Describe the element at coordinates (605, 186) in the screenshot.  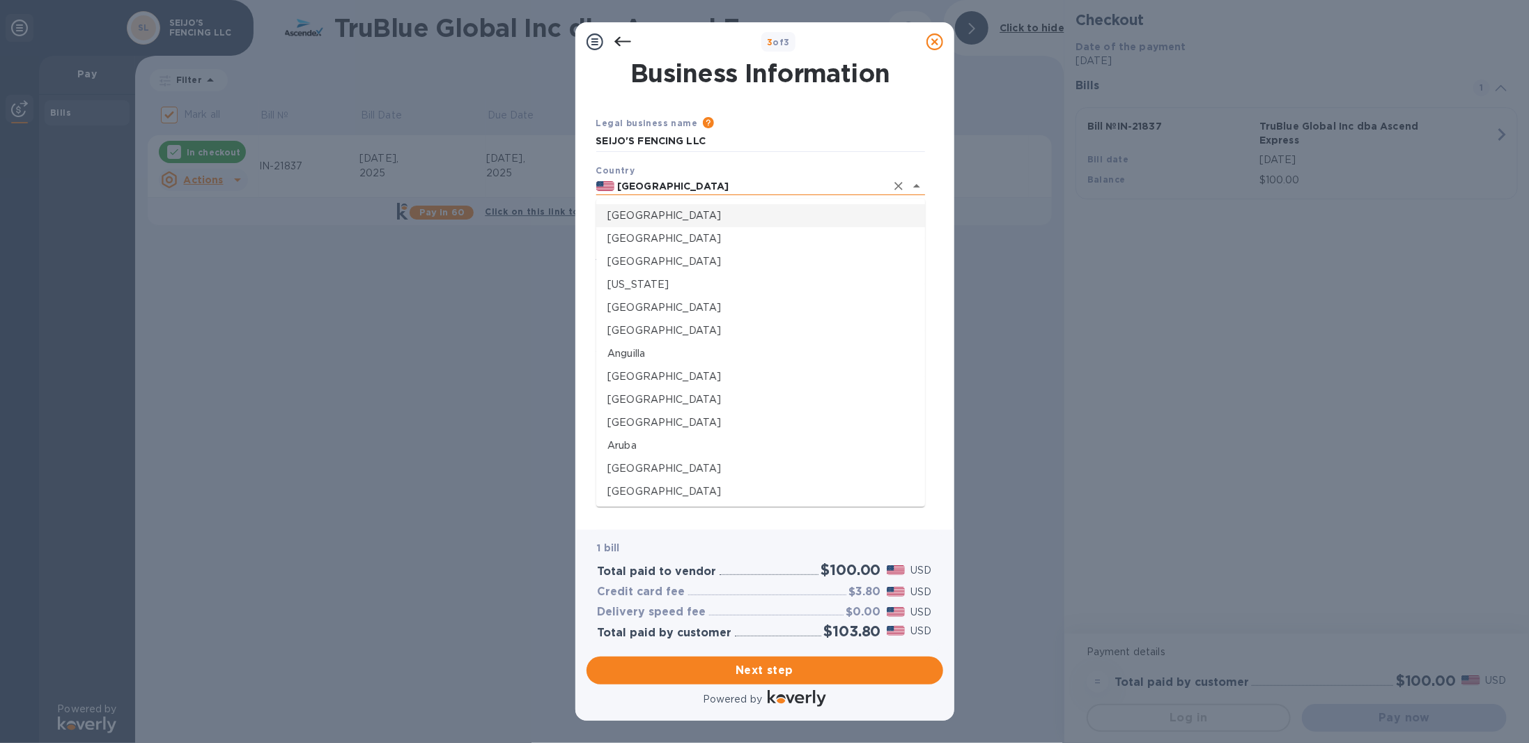
I see `img: US` at that location.